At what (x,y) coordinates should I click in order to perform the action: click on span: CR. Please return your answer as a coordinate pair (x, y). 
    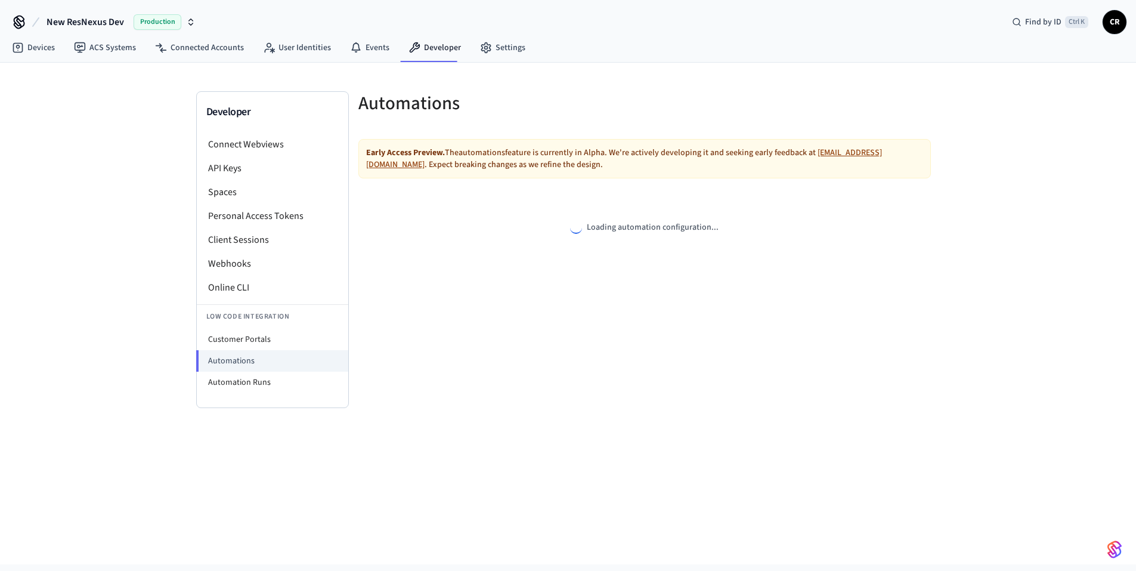
    Looking at the image, I should click on (1114, 22).